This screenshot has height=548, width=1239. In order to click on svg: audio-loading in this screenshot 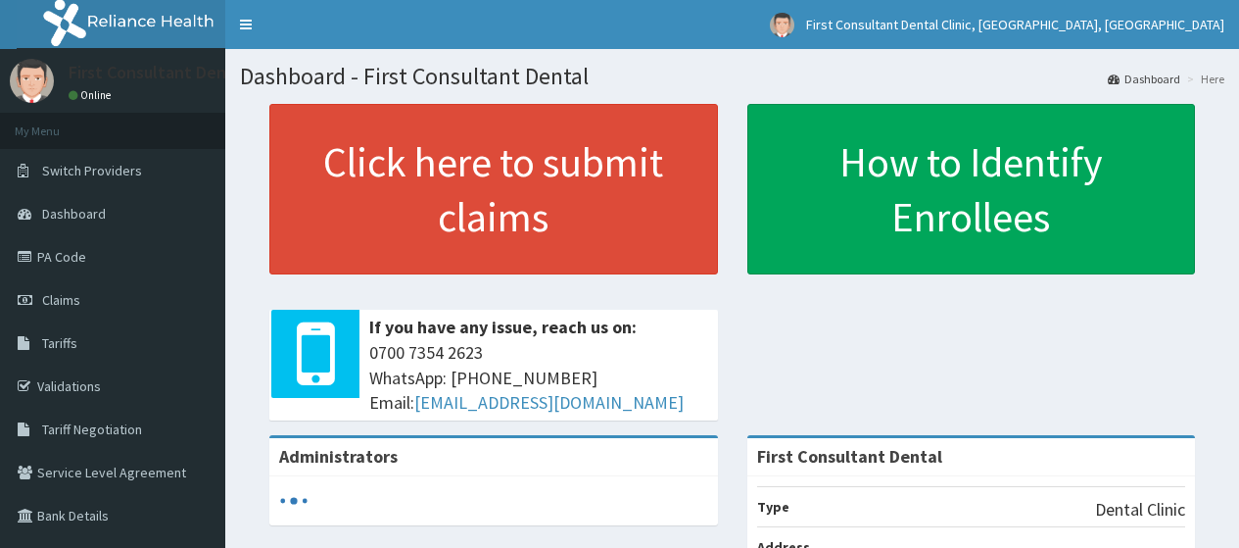, I will do `click(294, 501)`.